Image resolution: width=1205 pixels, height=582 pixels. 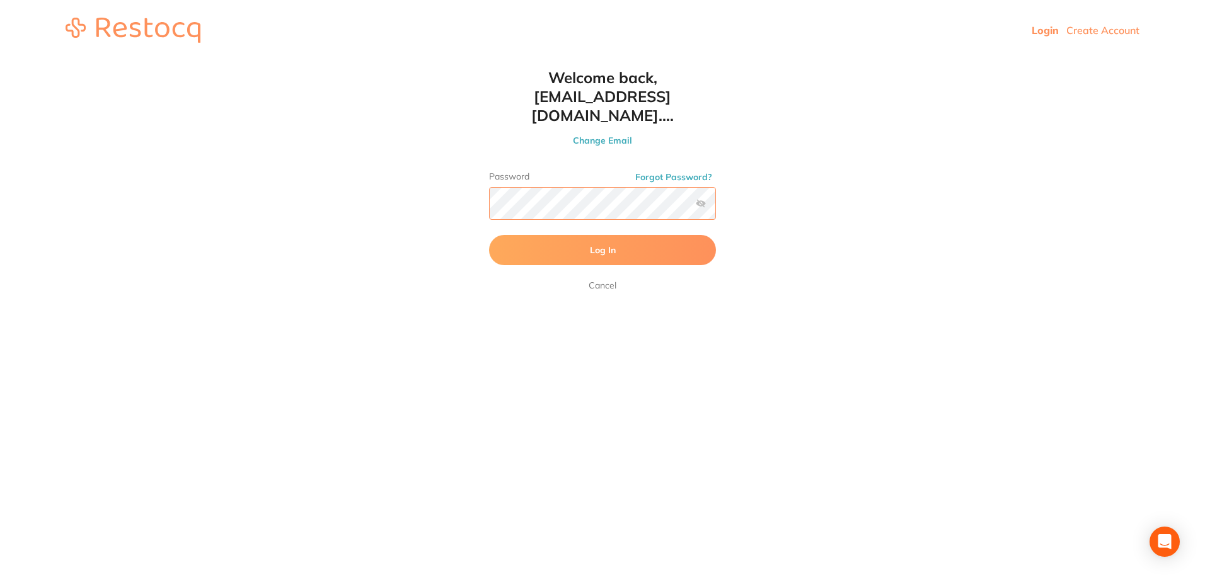 What do you see at coordinates (603, 250) in the screenshot?
I see `span: Log In` at bounding box center [603, 250].